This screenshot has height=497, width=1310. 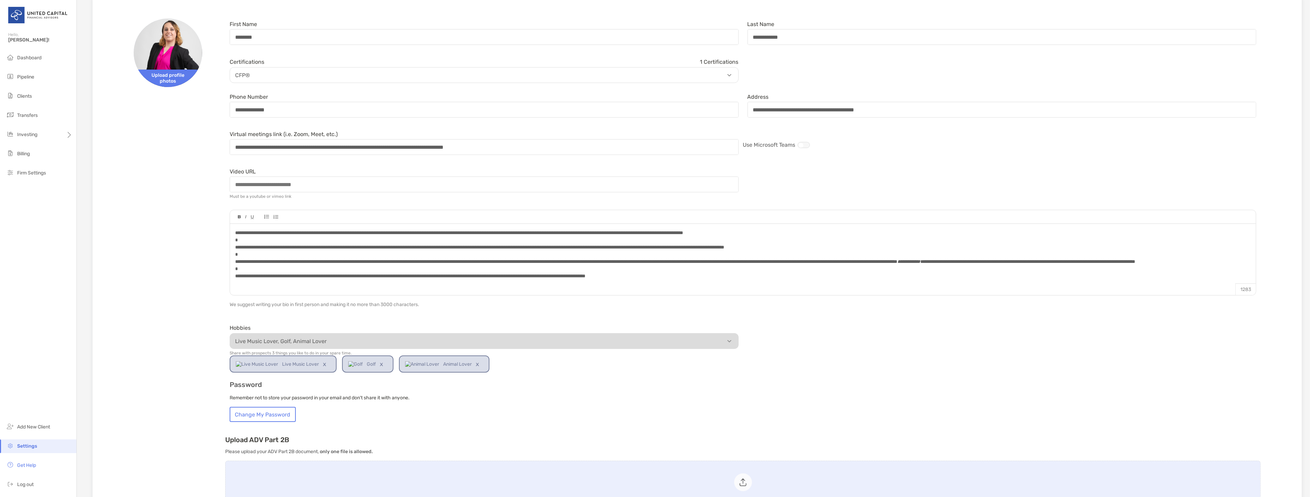 What do you see at coordinates (26, 465) in the screenshot?
I see `span: Get Help` at bounding box center [26, 465].